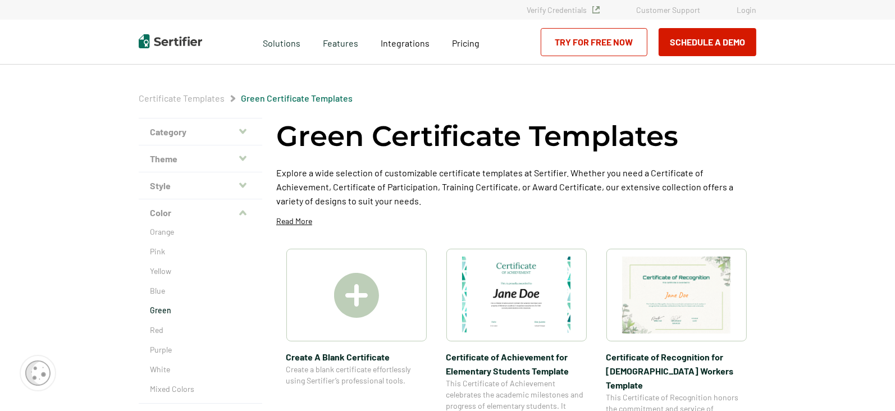  Describe the element at coordinates (181, 98) in the screenshot. I see `span: Certificate Templates` at that location.